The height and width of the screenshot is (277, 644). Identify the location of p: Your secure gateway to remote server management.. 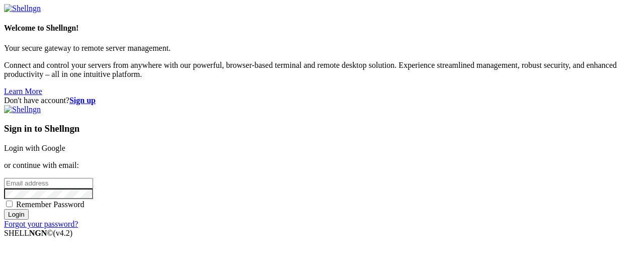
(322, 48).